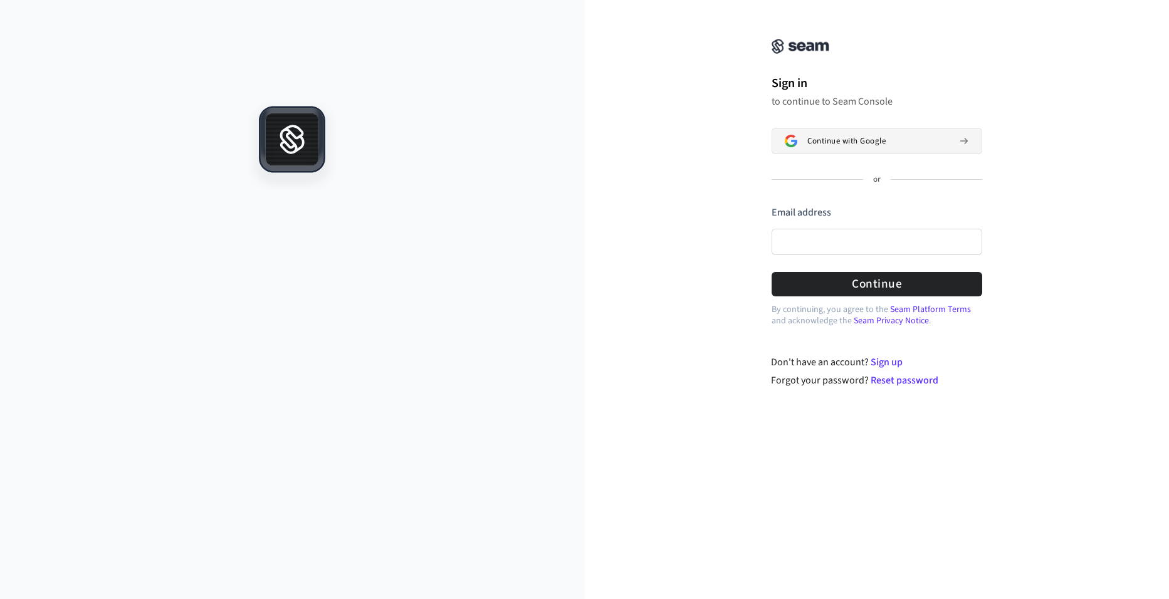  I want to click on p: to continue to Seam Console, so click(877, 102).